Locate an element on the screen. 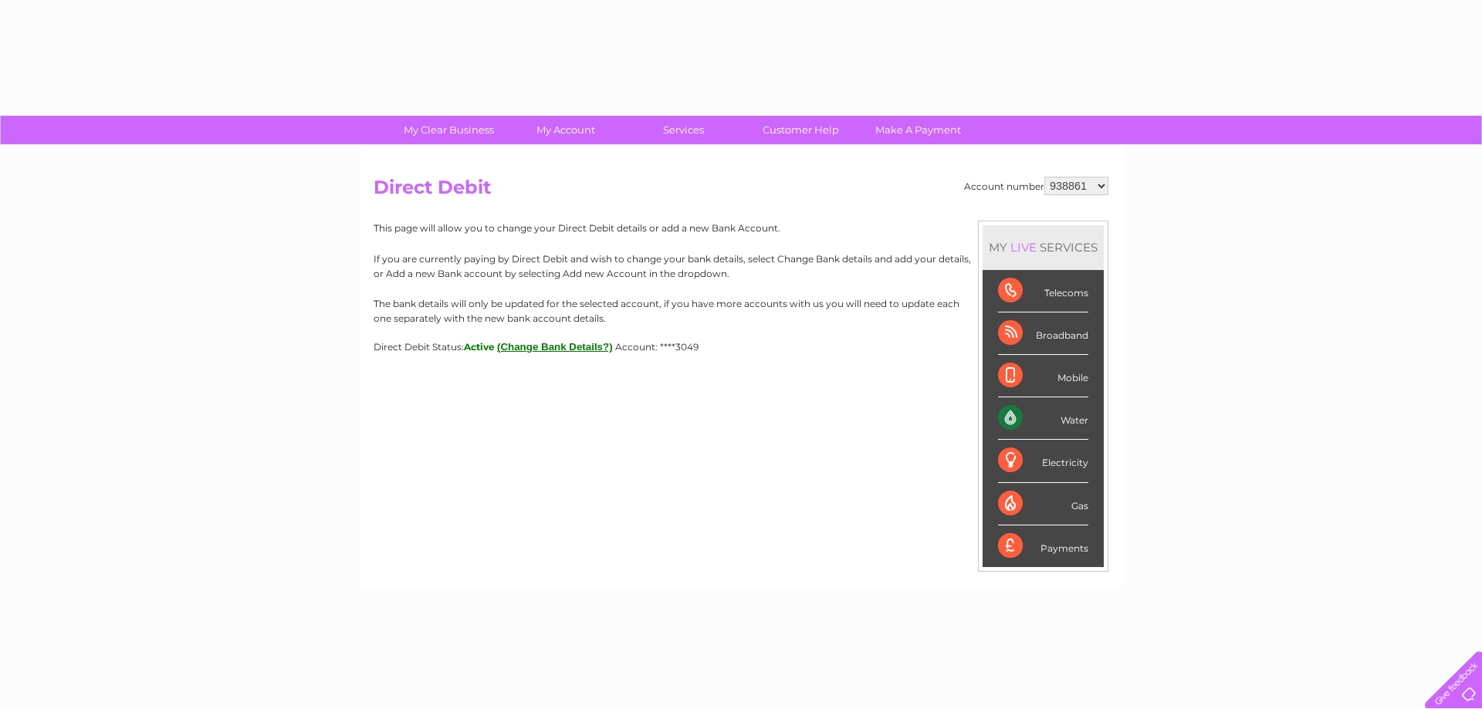 The height and width of the screenshot is (709, 1482). div: Broadband is located at coordinates (1042, 333).